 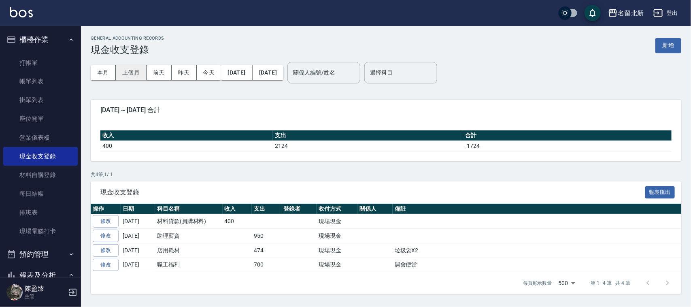 I want to click on a: 掛單列表, so click(x=40, y=100).